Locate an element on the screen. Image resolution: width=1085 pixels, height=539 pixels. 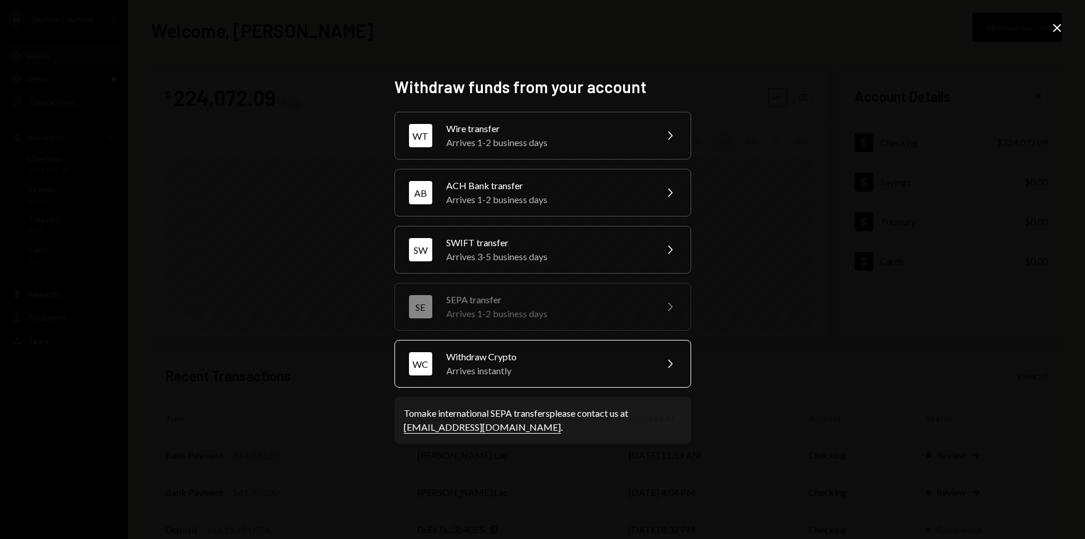
div: Withdraw Crypto is located at coordinates (547, 357).